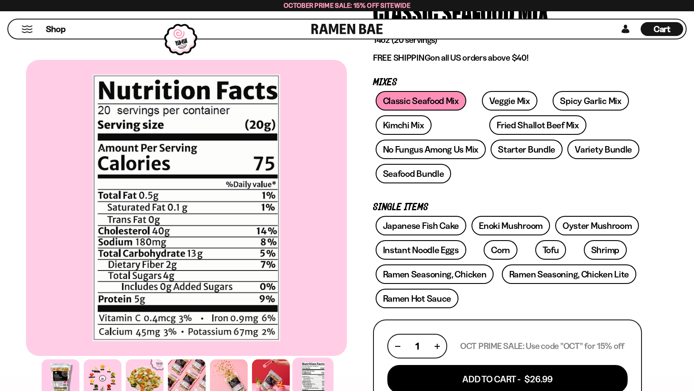 The width and height of the screenshot is (694, 391). I want to click on a: Ramen Seasoning, Chicken, so click(435, 274).